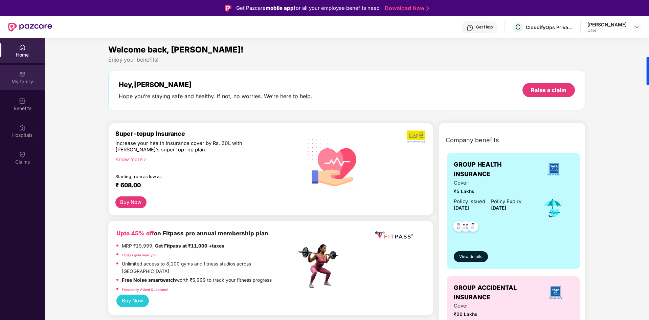  I want to click on a: Fitpass gym near you, so click(139, 255).